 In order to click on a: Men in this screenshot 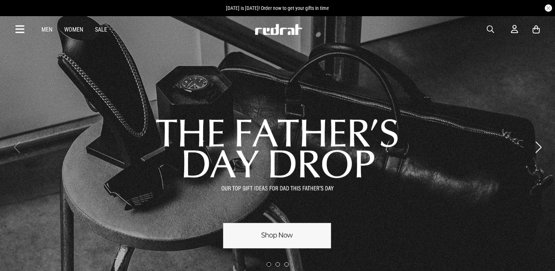, I will do `click(47, 29)`.